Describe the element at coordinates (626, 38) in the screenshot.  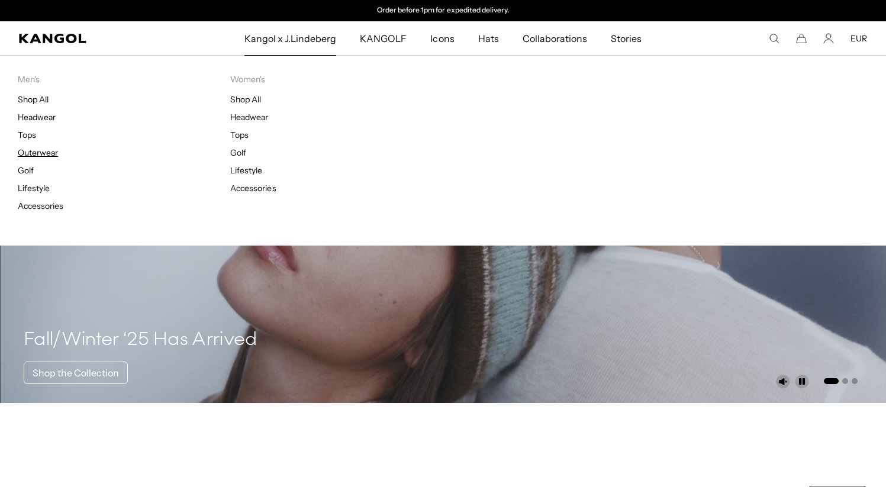
I see `span: Stories` at that location.